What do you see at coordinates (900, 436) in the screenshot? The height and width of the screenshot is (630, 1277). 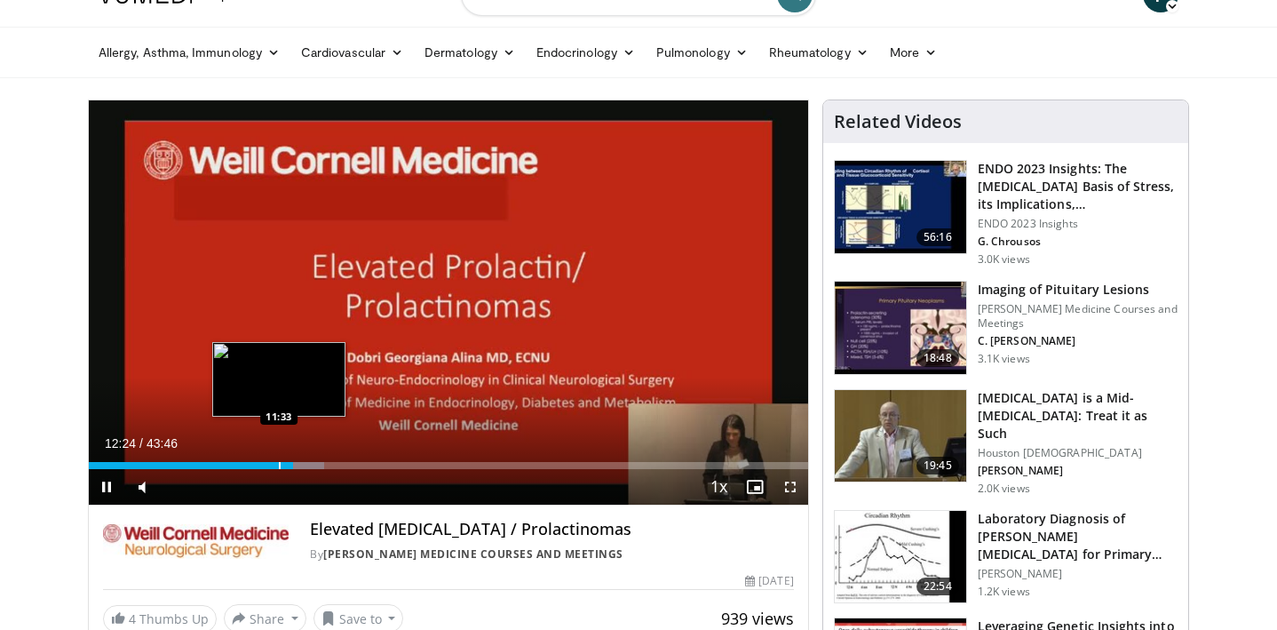 I see `img: 747e94ab-1cae-4bba-8046-755ed87a7908.150x105_q85_crop-smart_upscale.jpg` at bounding box center [900, 436].